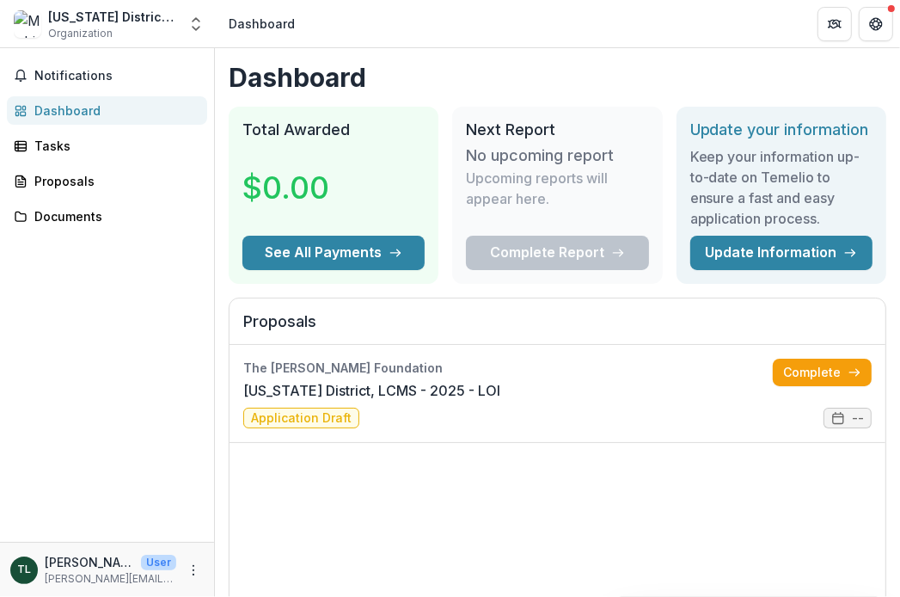 The image size is (900, 597). Describe the element at coordinates (835, 24) in the screenshot. I see `button: Partners` at that location.